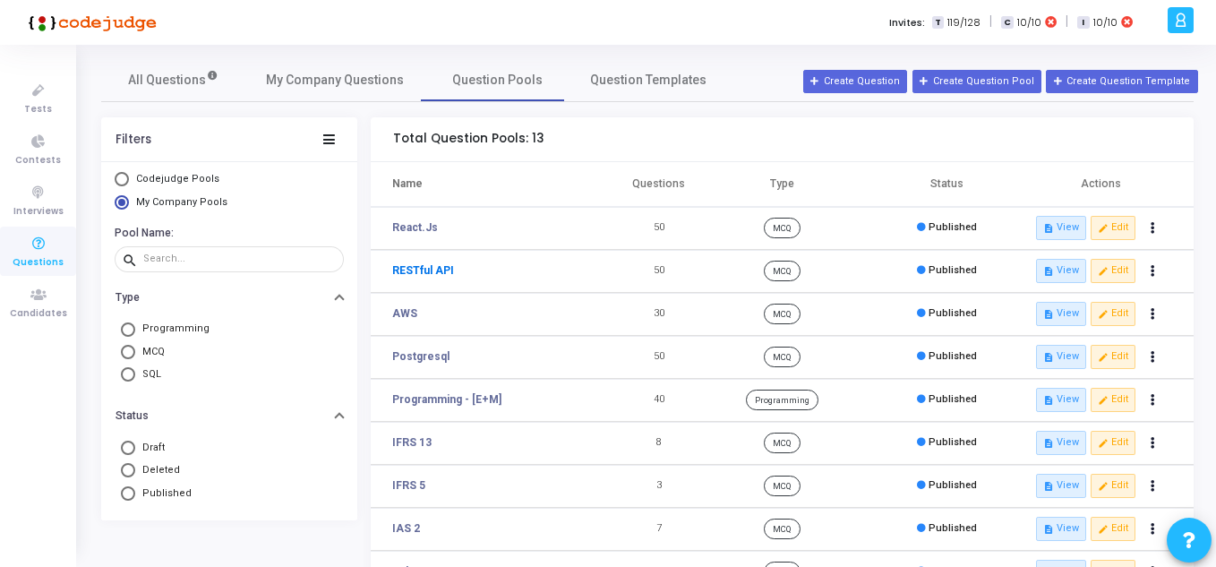  Describe the element at coordinates (494, 184) in the screenshot. I see `th: Name` at that location.